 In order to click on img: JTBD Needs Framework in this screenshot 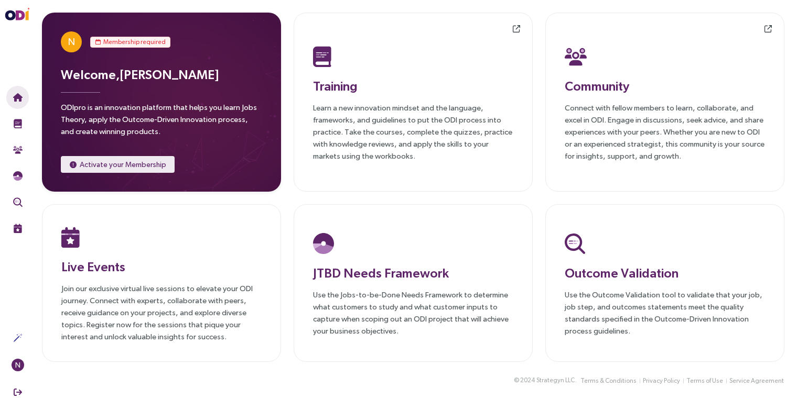, I will do `click(18, 176)`.